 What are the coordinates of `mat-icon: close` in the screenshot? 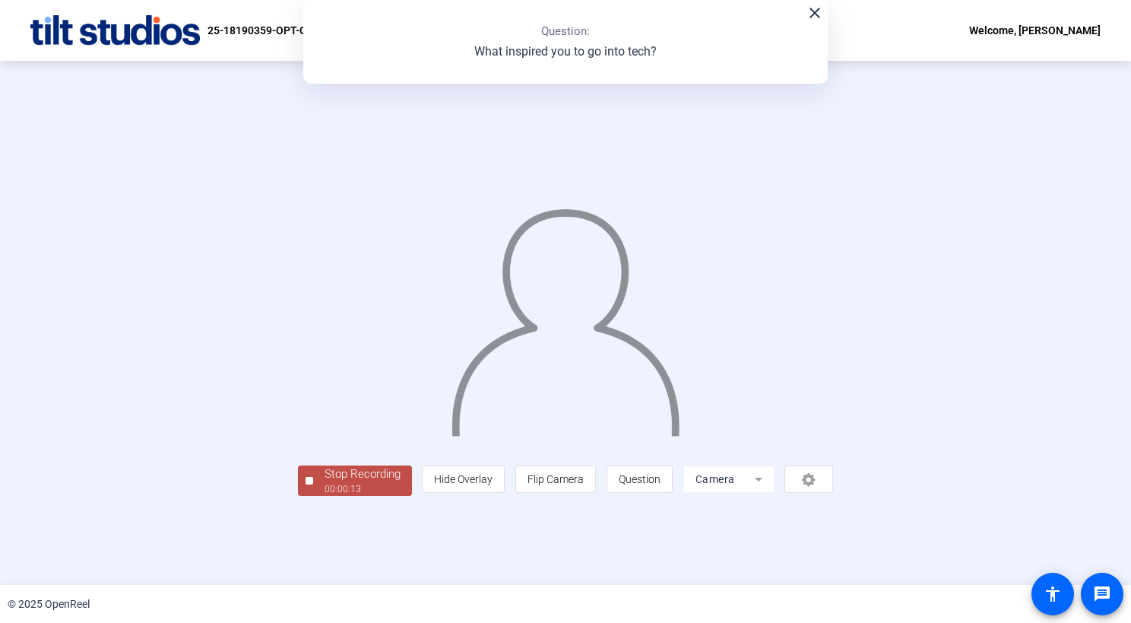 It's located at (815, 13).